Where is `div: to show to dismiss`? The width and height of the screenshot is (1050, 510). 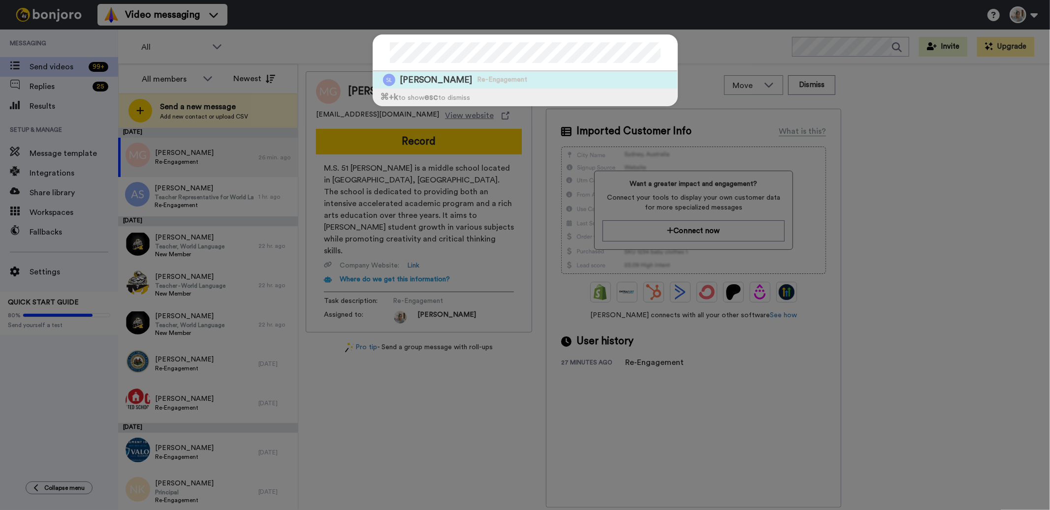 div: to show to dismiss is located at coordinates (525, 97).